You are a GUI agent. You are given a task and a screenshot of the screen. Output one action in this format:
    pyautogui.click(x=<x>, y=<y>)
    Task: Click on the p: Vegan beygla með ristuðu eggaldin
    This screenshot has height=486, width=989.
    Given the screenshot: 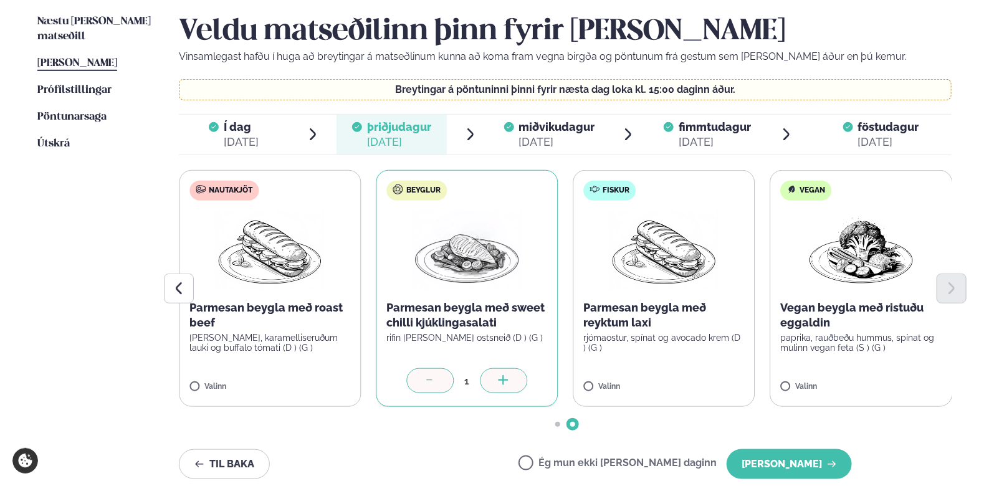 What is the action you would take?
    pyautogui.click(x=861, y=315)
    